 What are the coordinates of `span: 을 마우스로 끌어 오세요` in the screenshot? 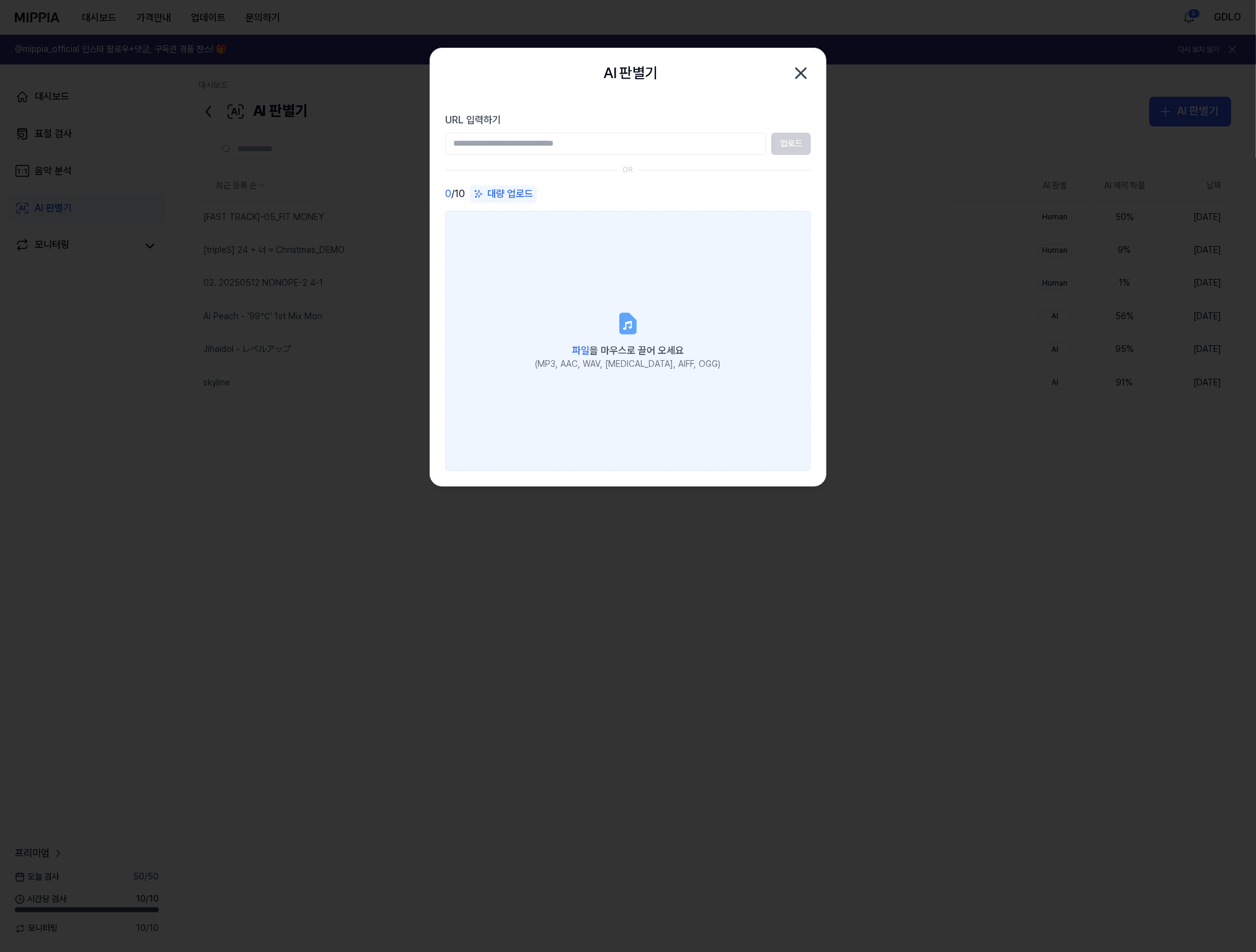 It's located at (628, 350).